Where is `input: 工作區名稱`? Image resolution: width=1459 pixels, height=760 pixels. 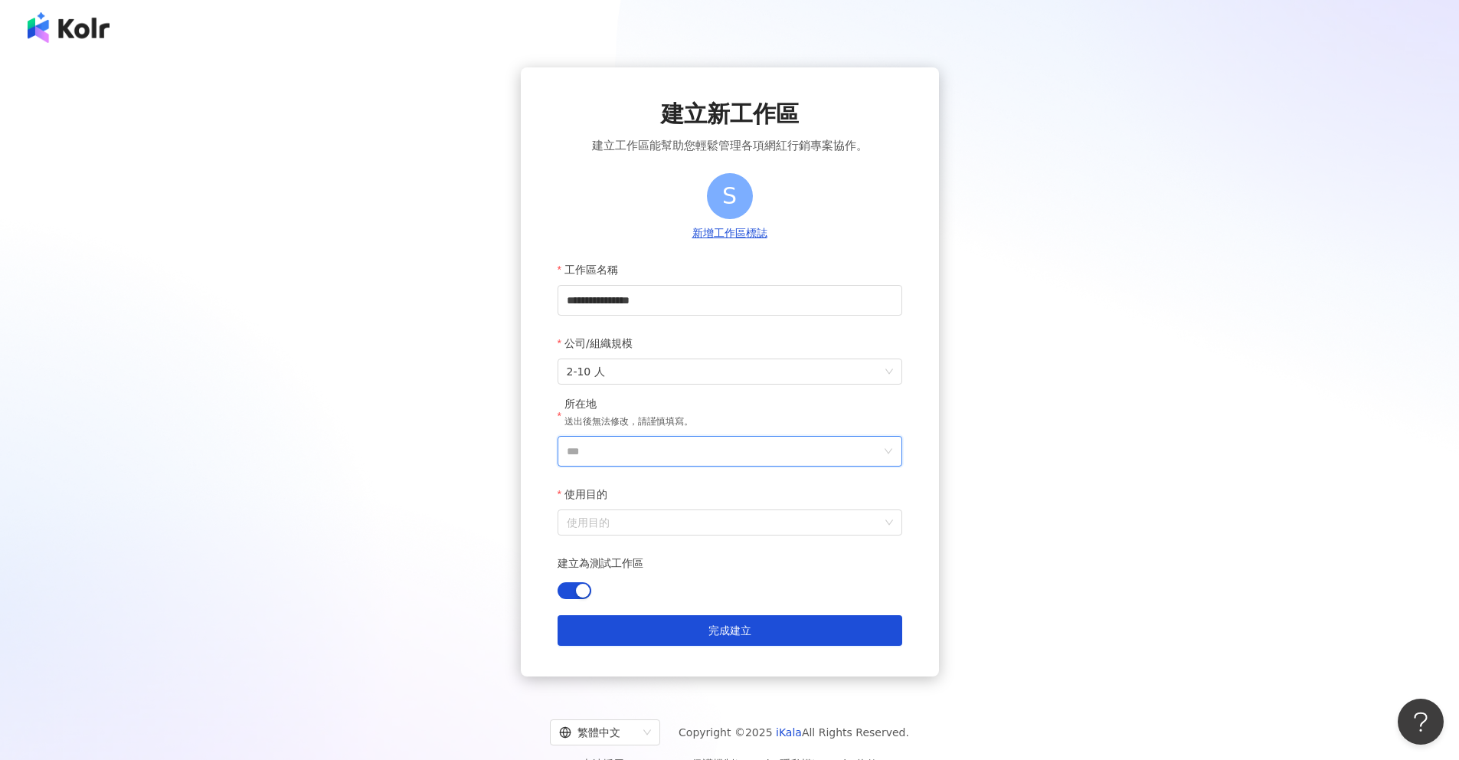
input: 工作區名稱 is located at coordinates (730, 300).